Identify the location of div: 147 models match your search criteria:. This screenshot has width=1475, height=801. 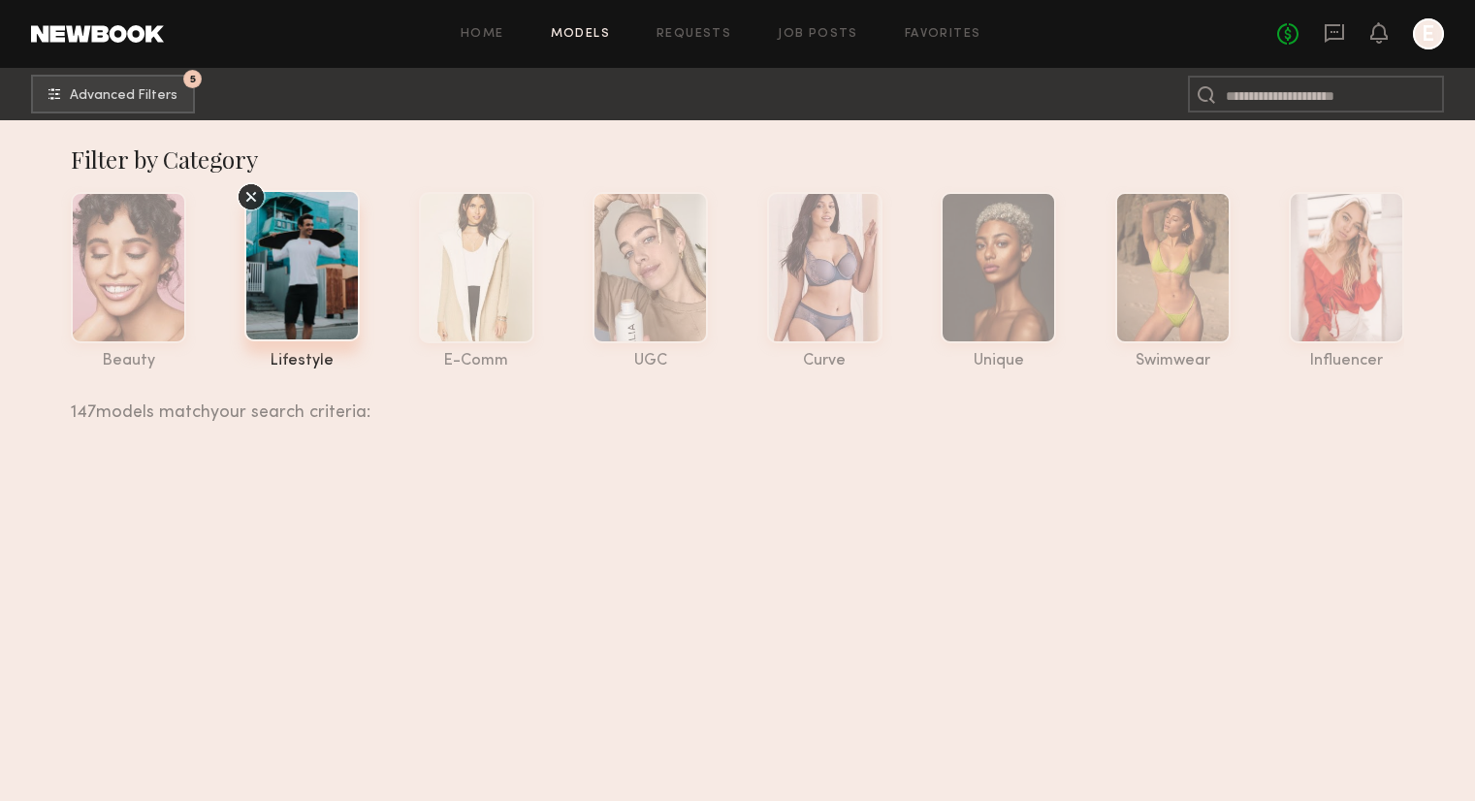
(729, 401).